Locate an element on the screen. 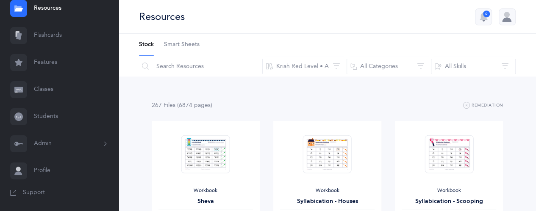 This screenshot has width=536, height=211. div: 6 is located at coordinates (486, 14).